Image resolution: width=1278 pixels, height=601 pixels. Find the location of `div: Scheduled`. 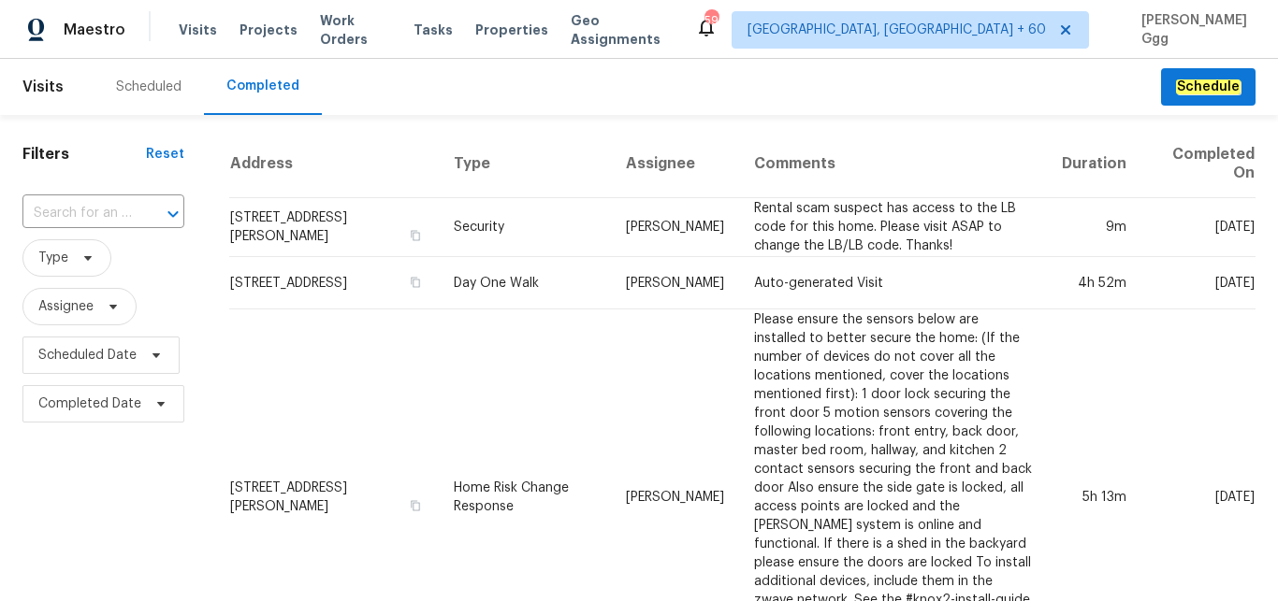

div: Scheduled is located at coordinates (149, 87).